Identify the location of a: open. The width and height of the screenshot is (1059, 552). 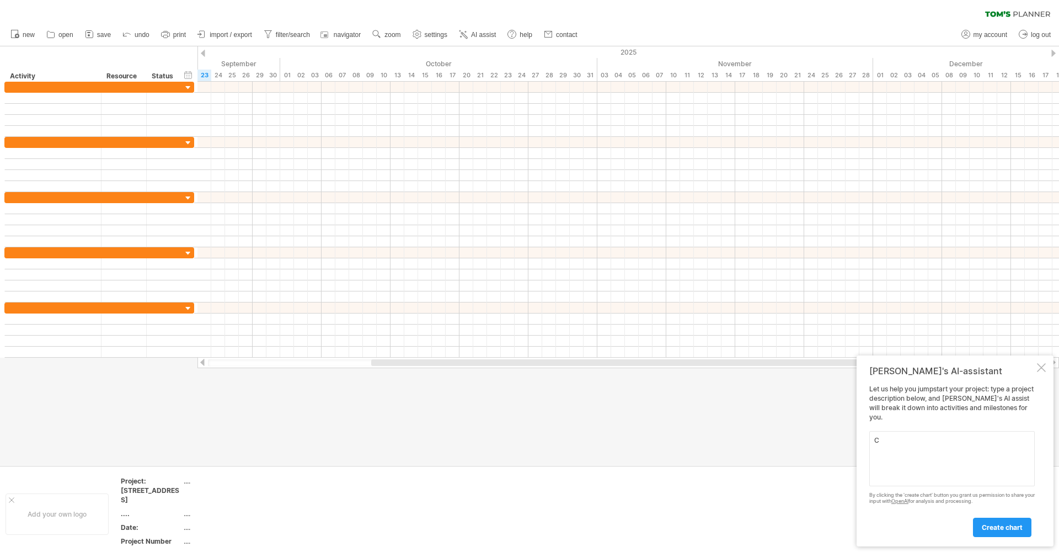
(60, 35).